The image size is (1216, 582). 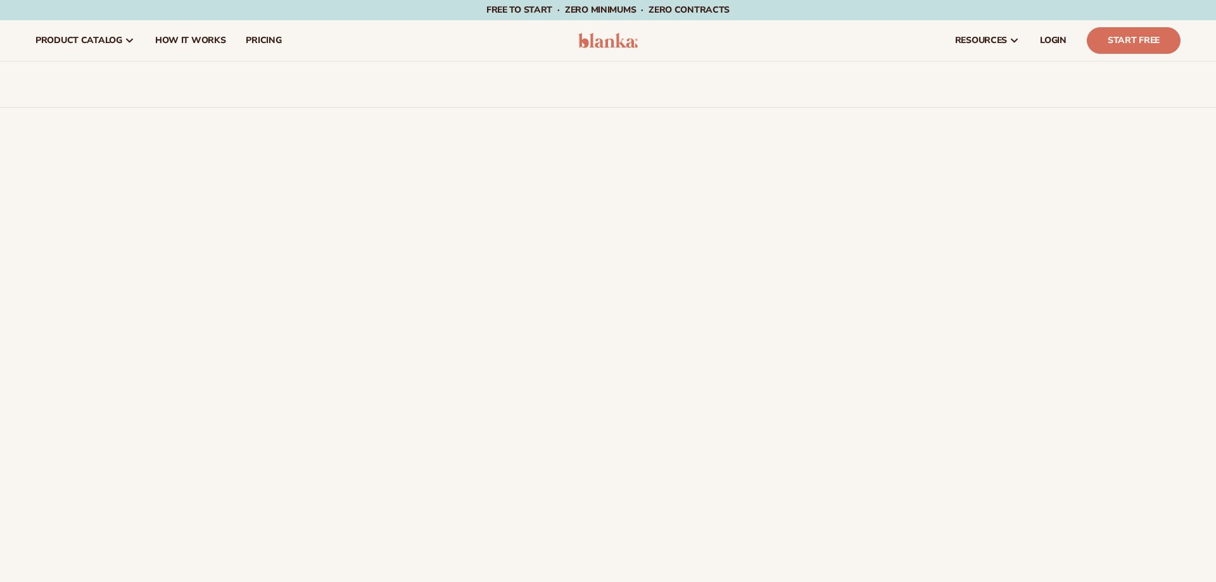 What do you see at coordinates (79, 41) in the screenshot?
I see `span: product catalog` at bounding box center [79, 41].